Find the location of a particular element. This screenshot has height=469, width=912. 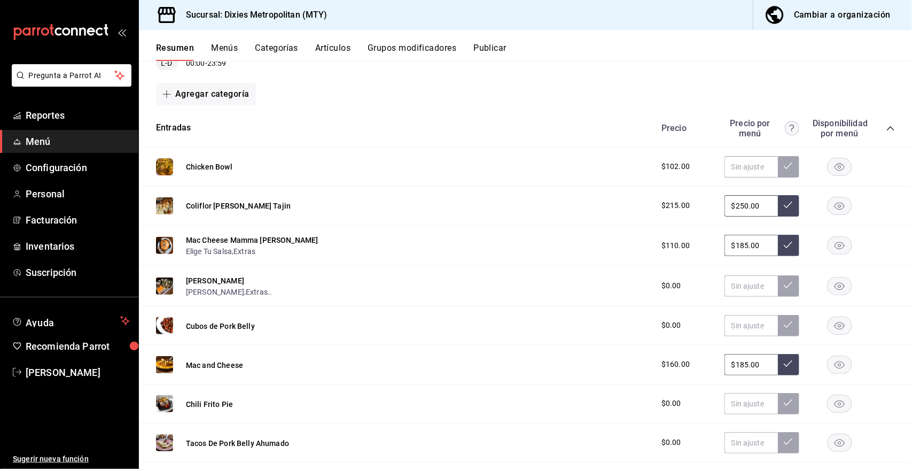

button: Cubos de Pork Belly is located at coordinates (220, 326).